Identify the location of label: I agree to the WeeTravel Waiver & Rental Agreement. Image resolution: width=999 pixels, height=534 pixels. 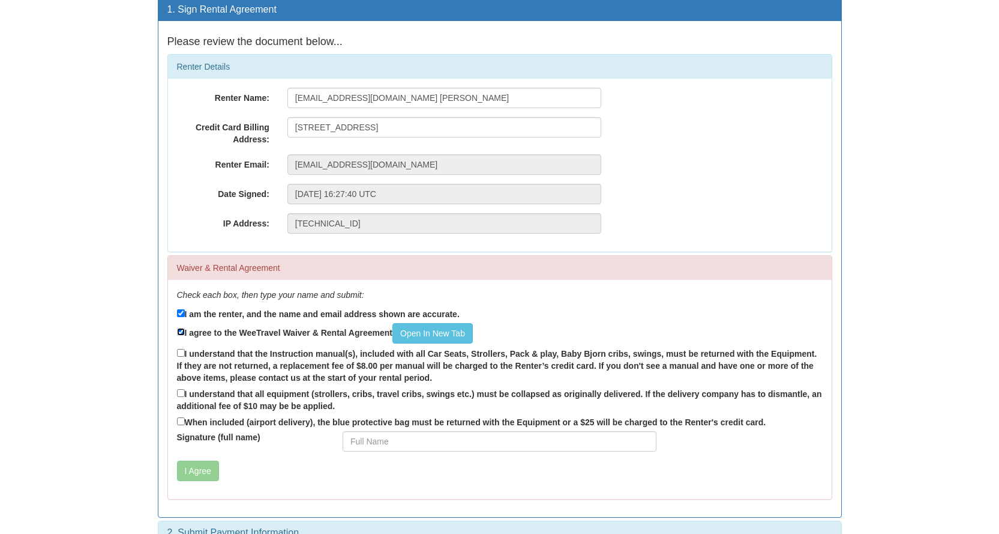
(325, 333).